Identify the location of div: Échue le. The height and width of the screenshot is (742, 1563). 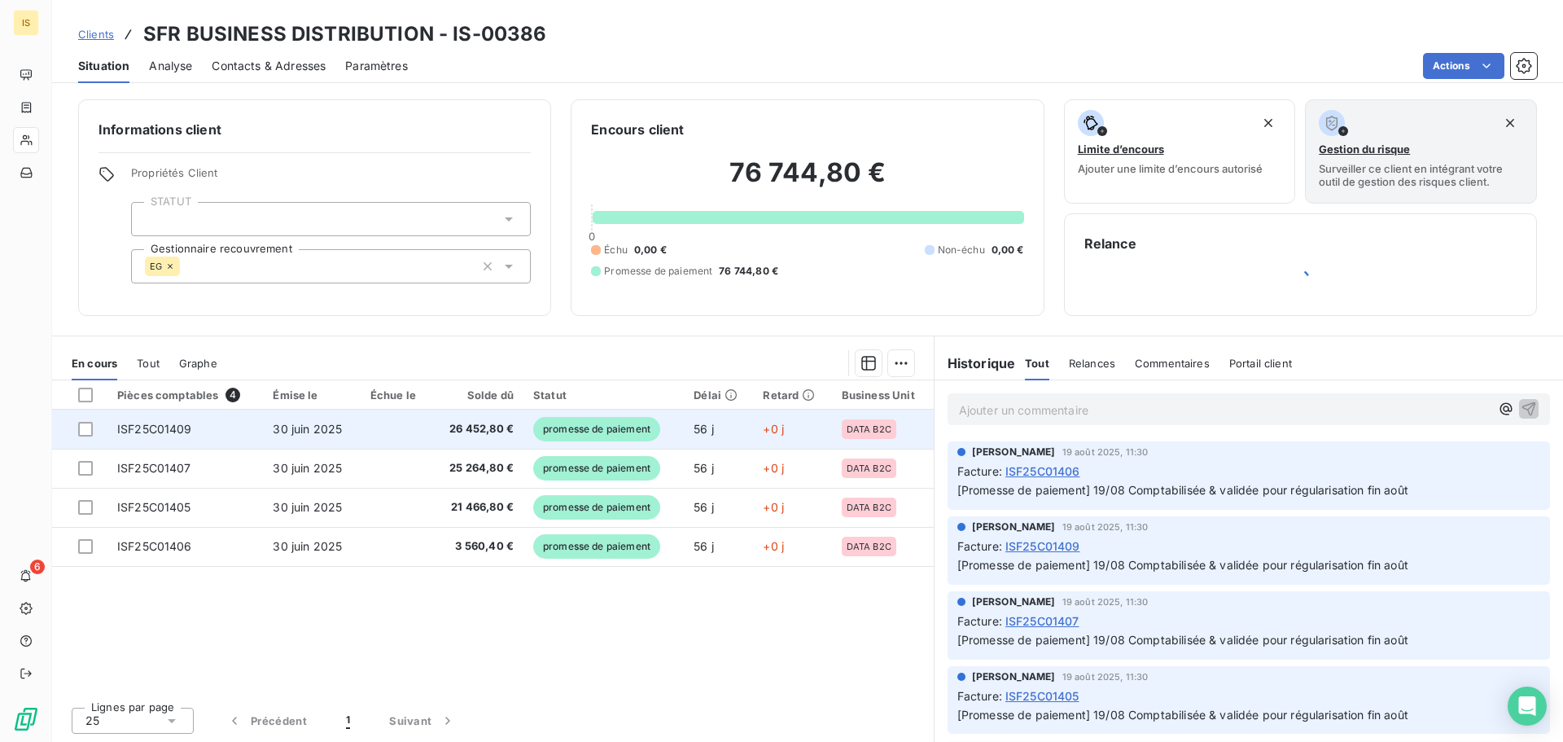
(397, 395).